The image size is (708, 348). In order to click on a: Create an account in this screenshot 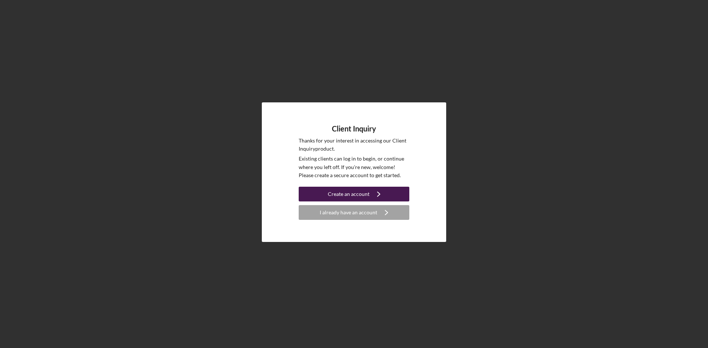, I will do `click(354, 195)`.